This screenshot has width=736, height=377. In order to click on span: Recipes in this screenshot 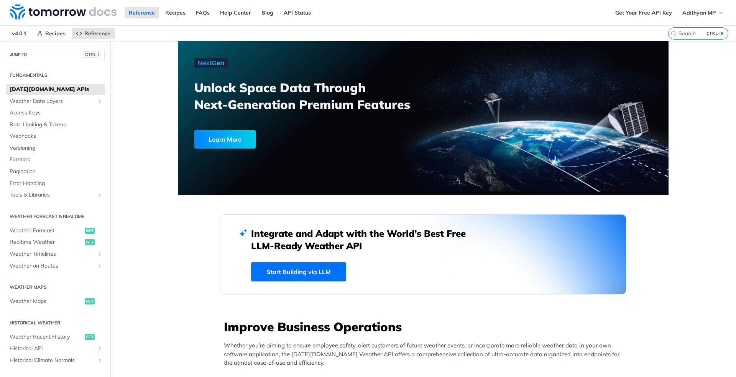, I will do `click(55, 33)`.